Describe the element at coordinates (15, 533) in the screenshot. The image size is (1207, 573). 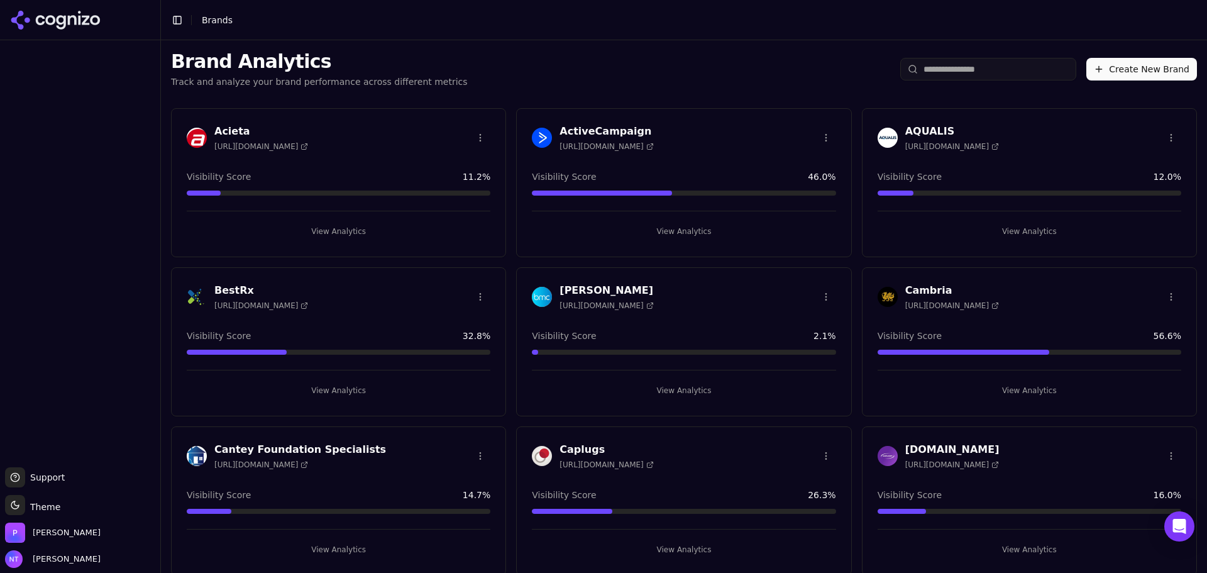
I see `img: Perrill` at that location.